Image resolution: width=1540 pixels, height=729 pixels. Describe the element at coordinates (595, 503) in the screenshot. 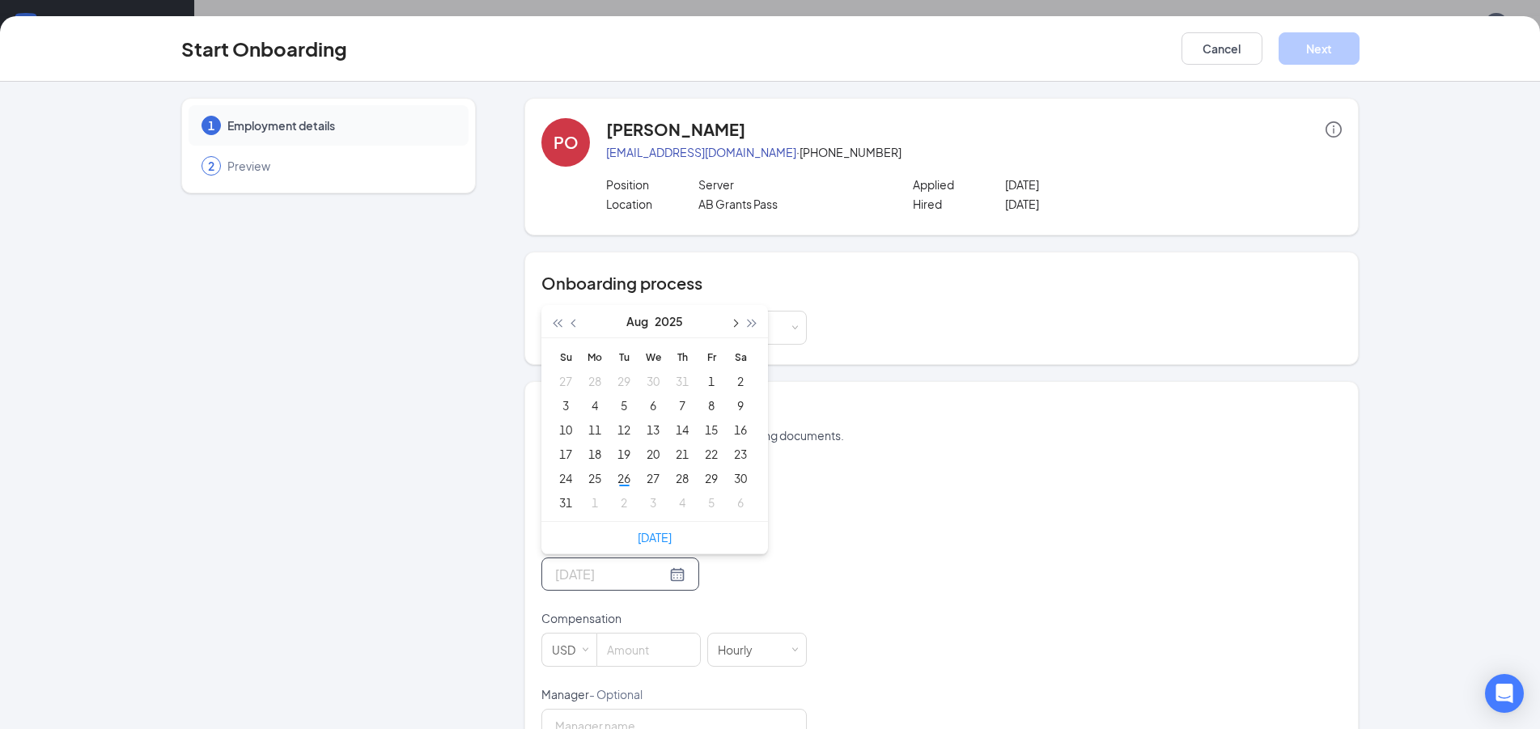

I see `td: 2025-09-01` at that location.